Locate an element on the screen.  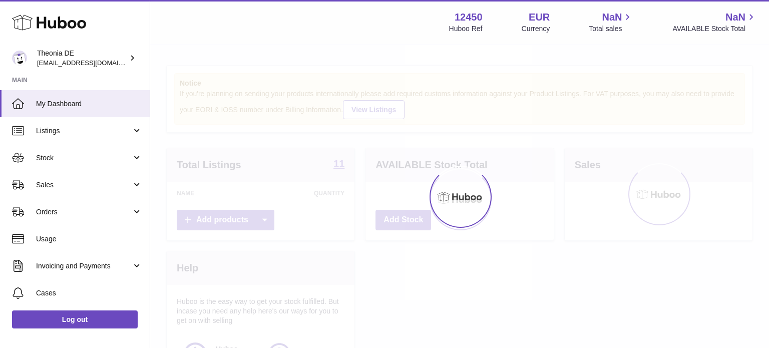
span: Orders is located at coordinates (84, 212).